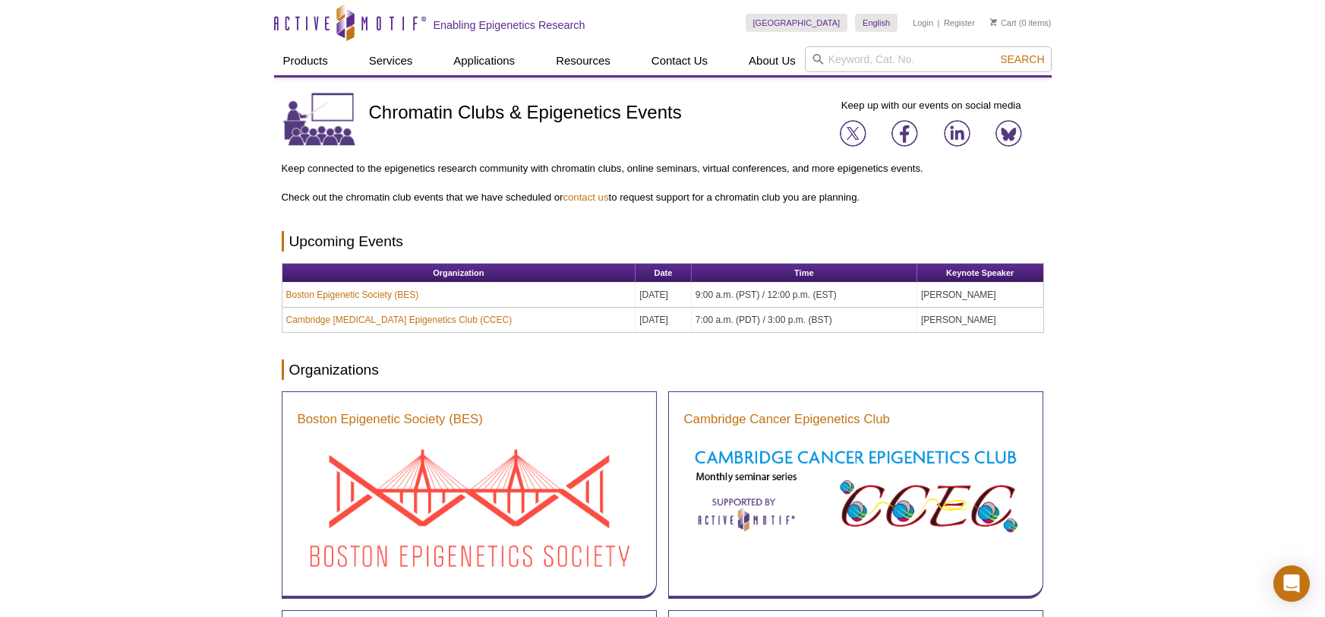 Image resolution: width=1325 pixels, height=617 pixels. What do you see at coordinates (663, 169) in the screenshot?
I see `p: Keep connected to the epigenetics research community with chromatin clubs, online seminars, virtu...` at bounding box center [663, 169].